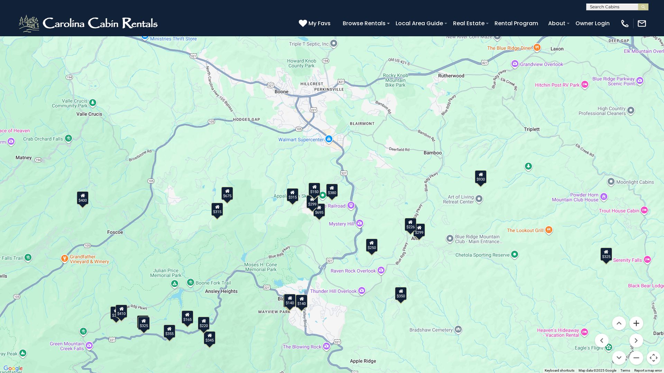  Describe the element at coordinates (419, 23) in the screenshot. I see `a: Local Area Guide` at that location.